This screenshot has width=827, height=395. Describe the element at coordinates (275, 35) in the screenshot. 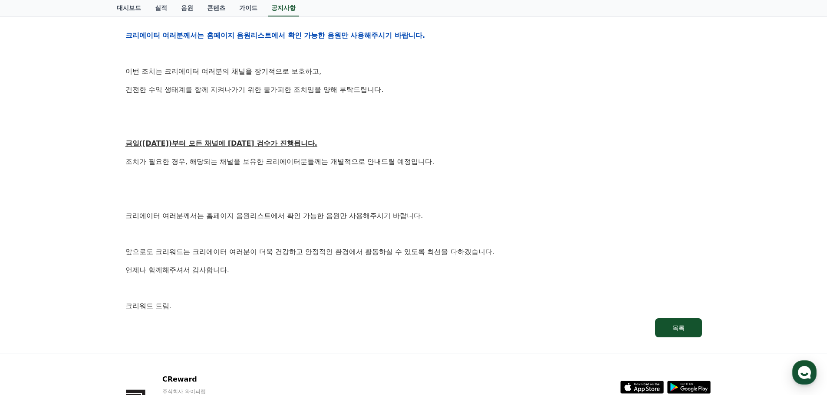

I see `strong: 크리에이터 여러분께서는 홈페이지 음원리스트에서 확인 가능한 음원만 사용해주시기 바랍니다.` at that location.